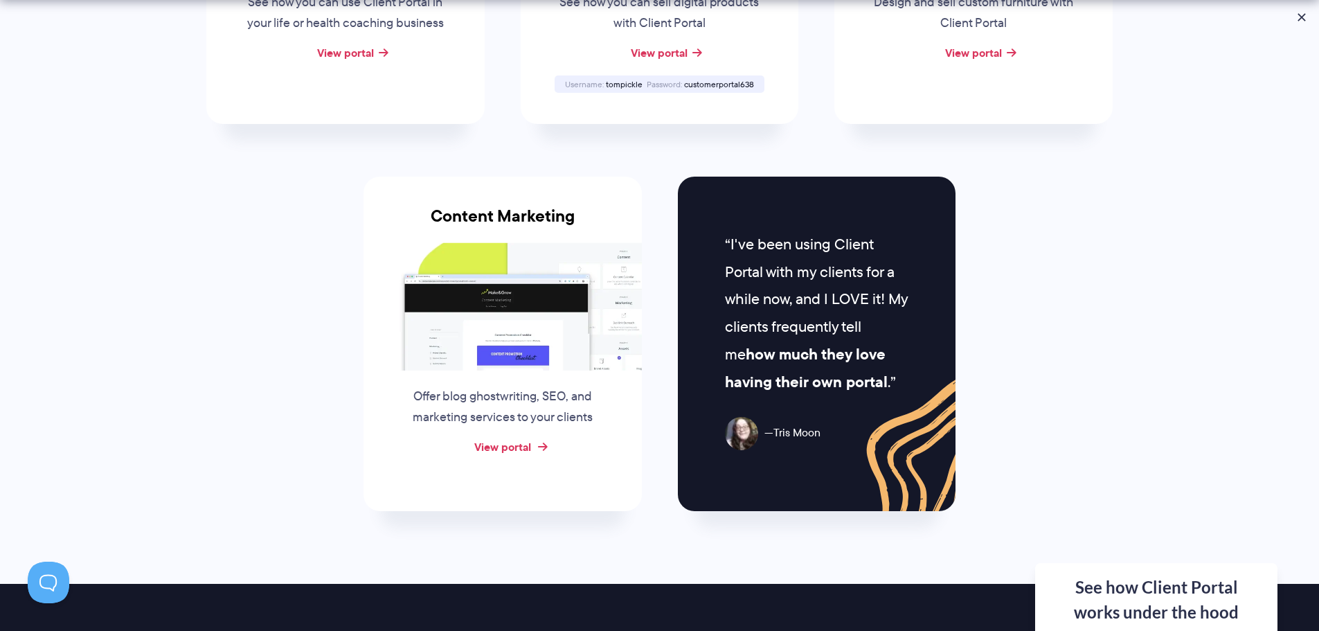 This screenshot has height=631, width=1319. Describe the element at coordinates (792, 433) in the screenshot. I see `span: Tris Moon` at that location.